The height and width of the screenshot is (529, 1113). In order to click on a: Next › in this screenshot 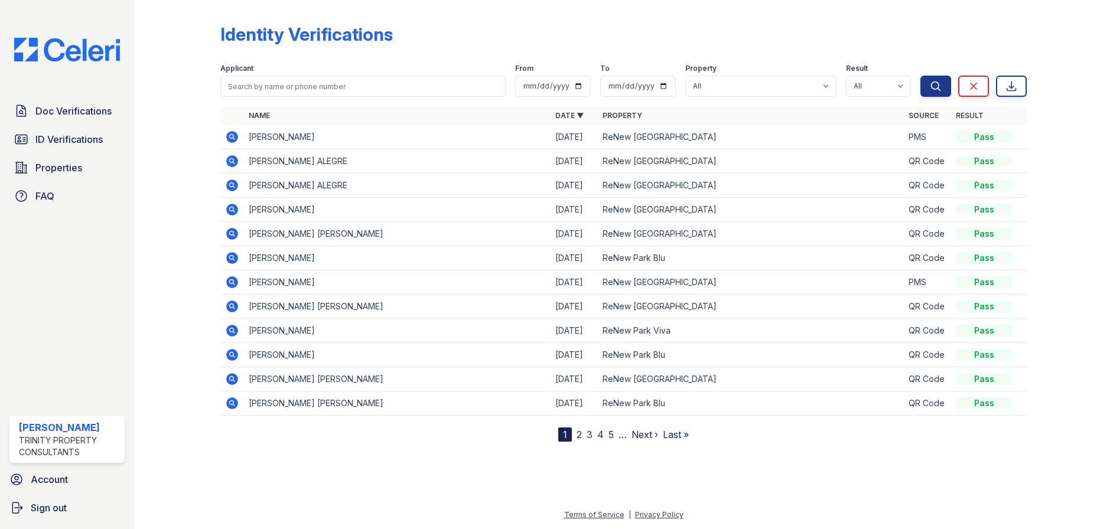, I will do `click(644, 435)`.